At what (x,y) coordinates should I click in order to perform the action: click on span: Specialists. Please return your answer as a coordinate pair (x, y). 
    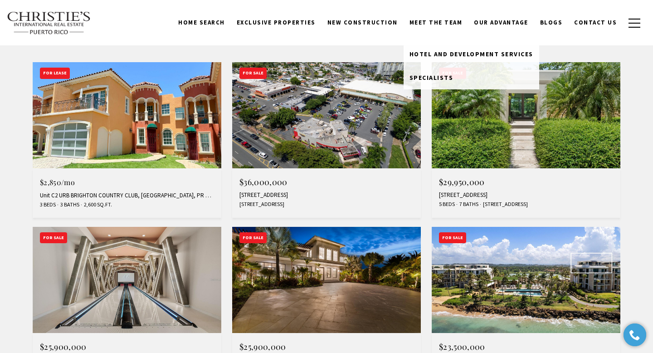
    Looking at the image, I should click on (432, 78).